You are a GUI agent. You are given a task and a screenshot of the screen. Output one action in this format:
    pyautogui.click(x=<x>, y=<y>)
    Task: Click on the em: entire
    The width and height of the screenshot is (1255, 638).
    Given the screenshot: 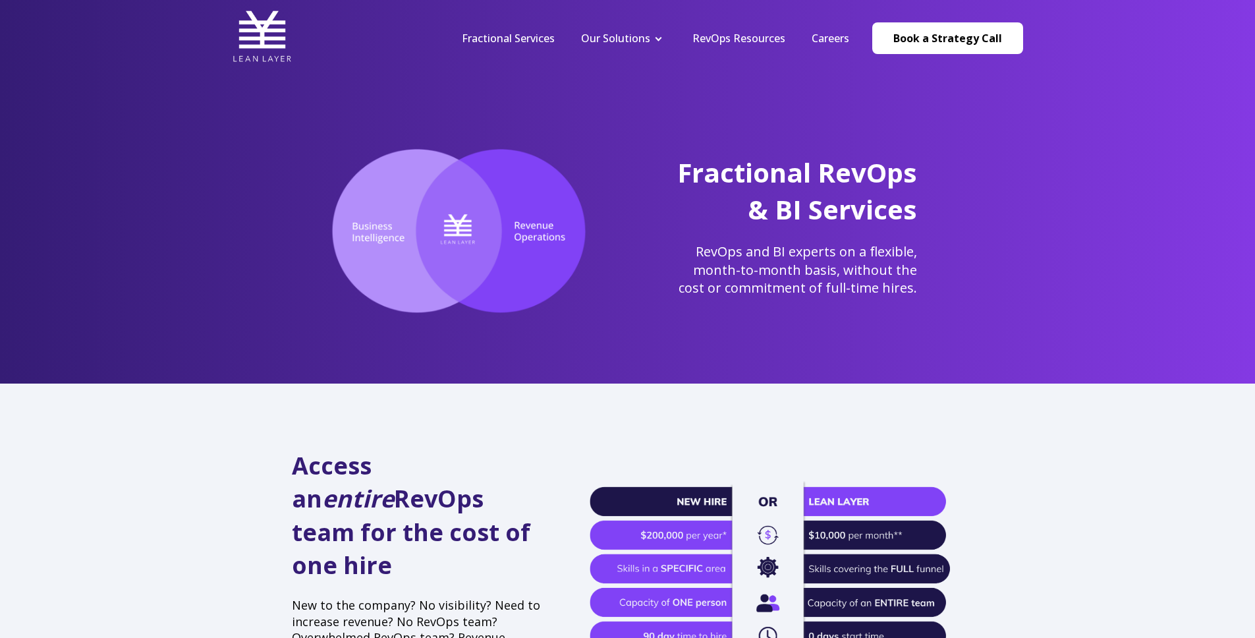 What is the action you would take?
    pyautogui.click(x=358, y=498)
    